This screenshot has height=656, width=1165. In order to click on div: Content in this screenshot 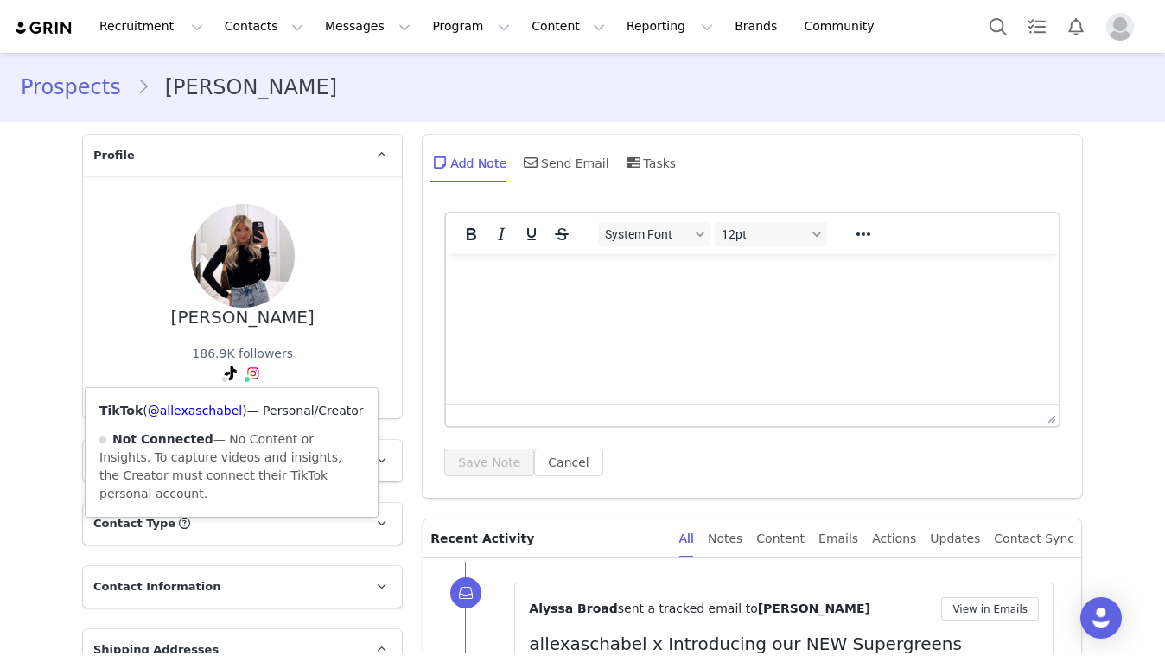, I will do `click(780, 538)`.